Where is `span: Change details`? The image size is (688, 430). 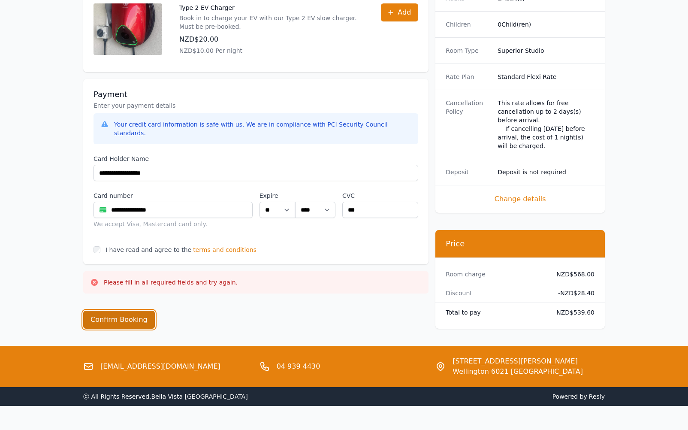
span: Change details is located at coordinates (520, 199).